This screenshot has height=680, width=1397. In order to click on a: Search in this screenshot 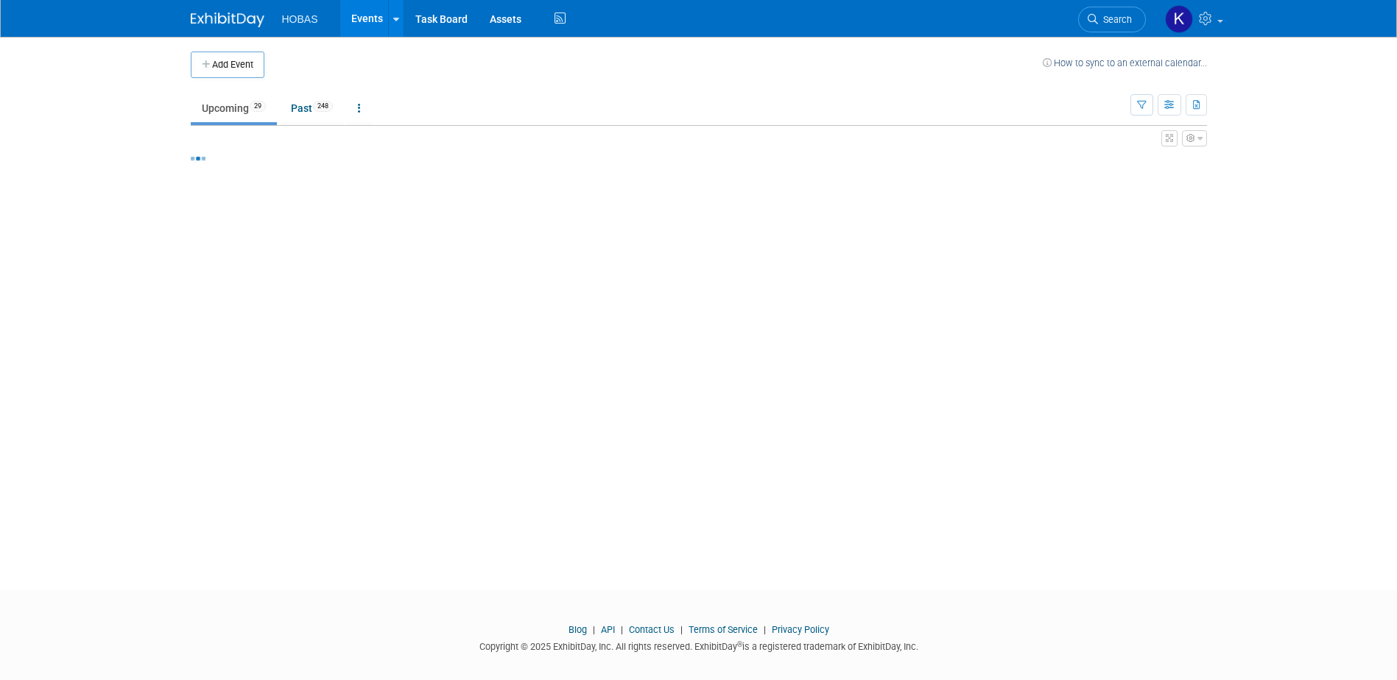, I will do `click(1112, 19)`.